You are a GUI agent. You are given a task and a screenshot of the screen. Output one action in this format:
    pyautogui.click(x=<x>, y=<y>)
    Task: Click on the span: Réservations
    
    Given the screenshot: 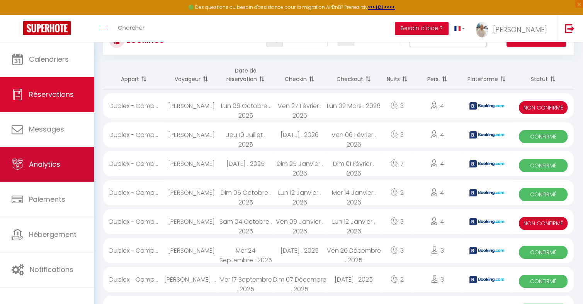 What is the action you would take?
    pyautogui.click(x=51, y=94)
    